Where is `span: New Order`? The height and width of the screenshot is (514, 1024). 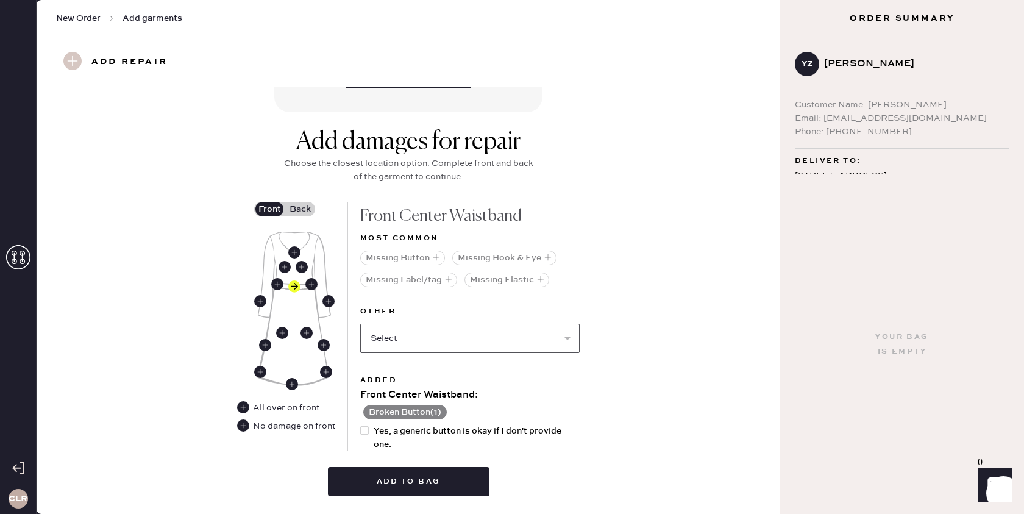 span: New Order is located at coordinates (78, 18).